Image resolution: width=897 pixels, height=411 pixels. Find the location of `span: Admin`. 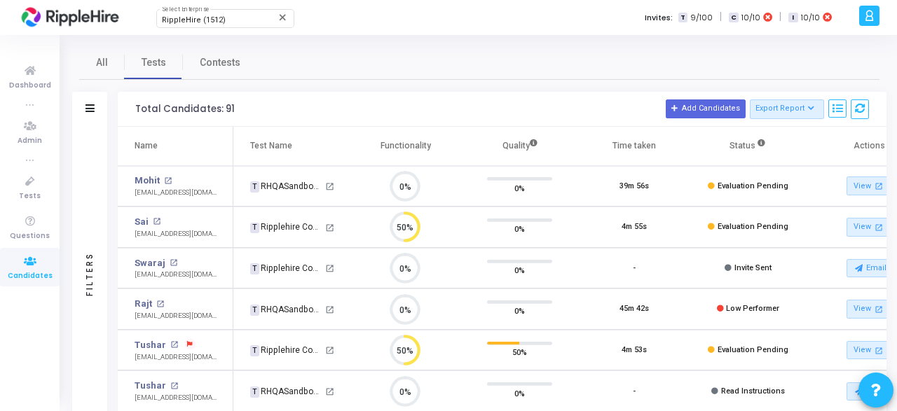

span: Admin is located at coordinates (29, 141).